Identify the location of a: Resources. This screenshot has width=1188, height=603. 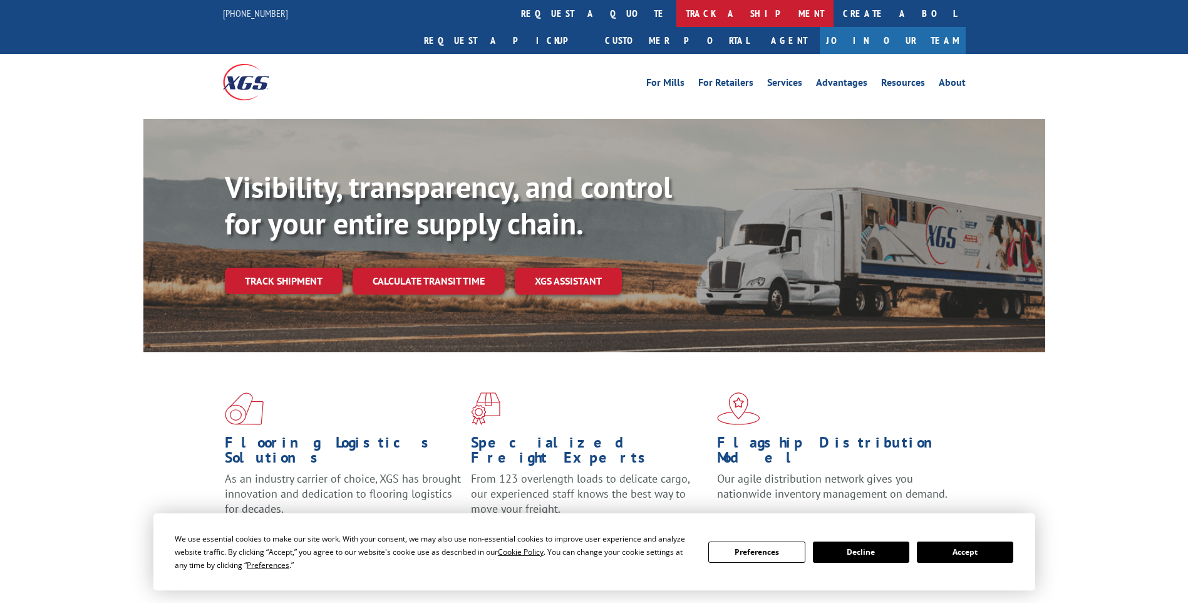
(903, 85).